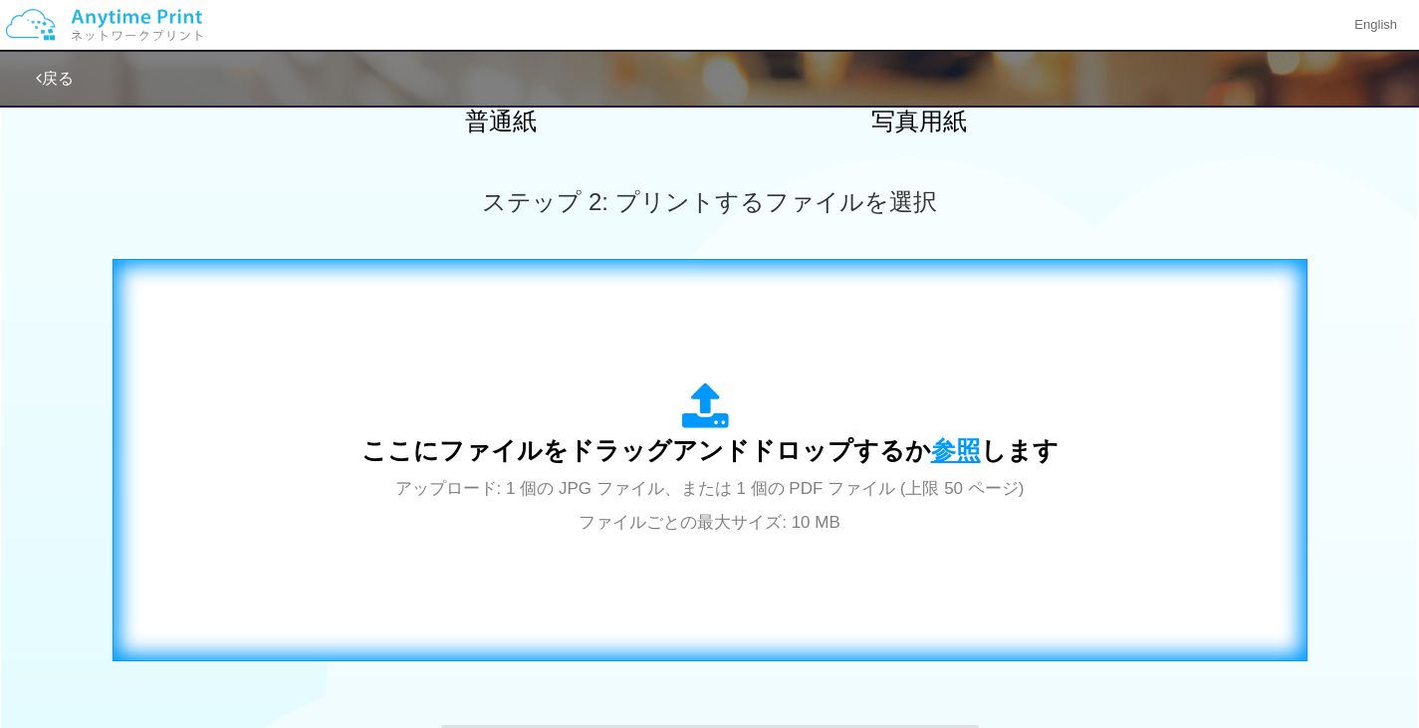  What do you see at coordinates (501, 122) in the screenshot?
I see `h2: 普通紙` at bounding box center [501, 122].